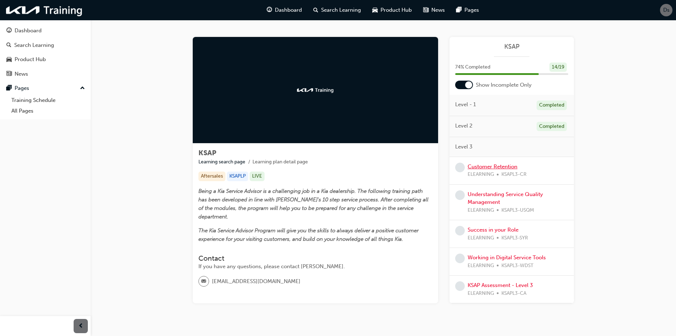 The image size is (676, 336). Describe the element at coordinates (512, 47) in the screenshot. I see `a: KSAP` at that location.